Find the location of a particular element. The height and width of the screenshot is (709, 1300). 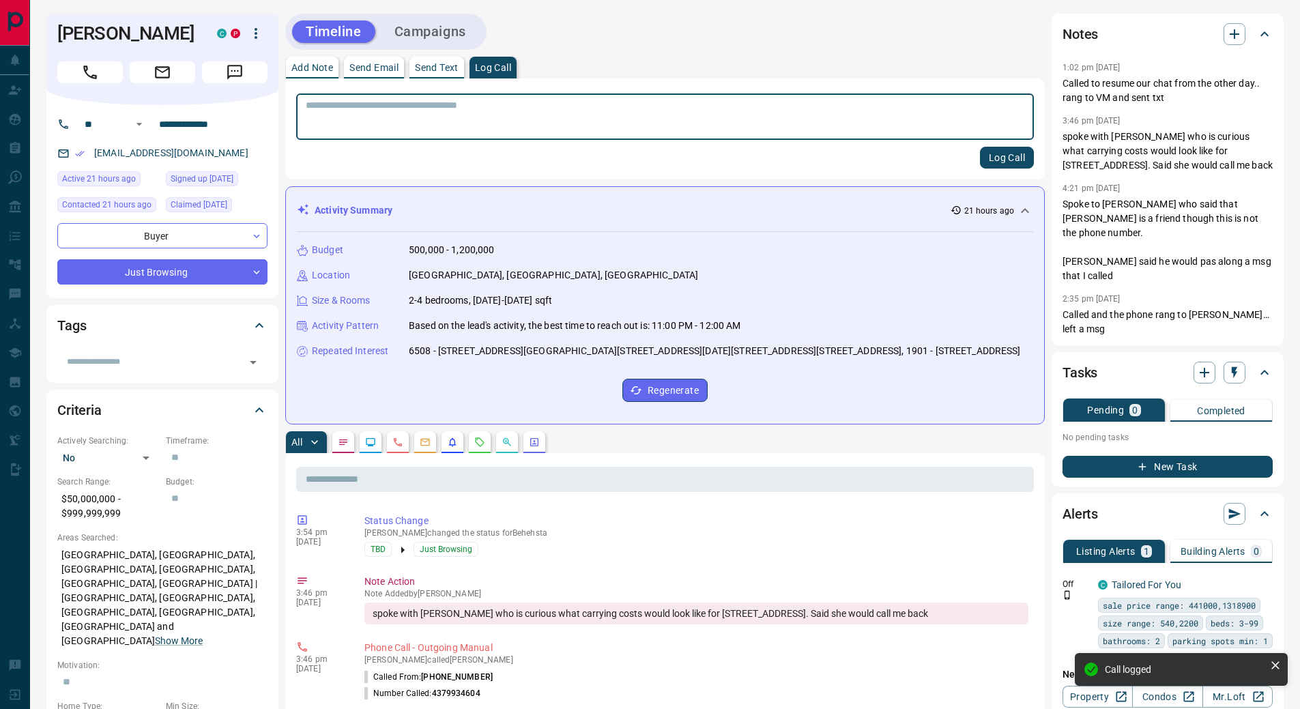

button: Show More is located at coordinates (179, 641).